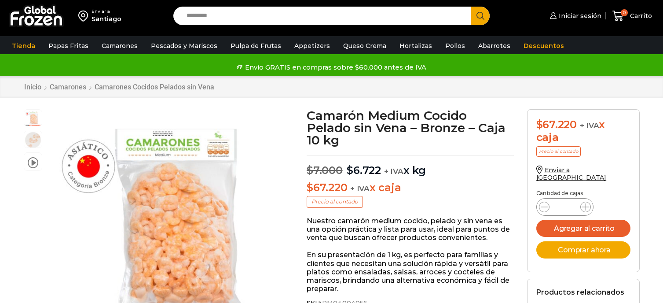 Image resolution: width=663 pixels, height=303 pixels. Describe the element at coordinates (410, 271) in the screenshot. I see `p: En su presentación de 1 kg, es perfecto para familias y clientes que necesitan una solución rápid...` at that location.